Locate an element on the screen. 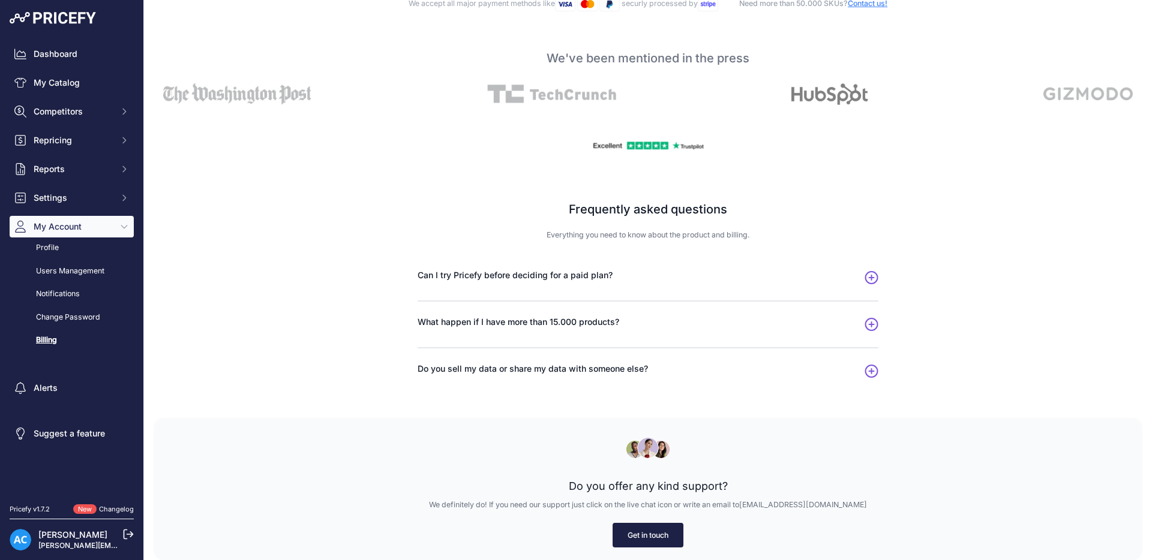 The height and width of the screenshot is (560, 1152). p: Everything you need to know about the product and billing. is located at coordinates (648, 235).